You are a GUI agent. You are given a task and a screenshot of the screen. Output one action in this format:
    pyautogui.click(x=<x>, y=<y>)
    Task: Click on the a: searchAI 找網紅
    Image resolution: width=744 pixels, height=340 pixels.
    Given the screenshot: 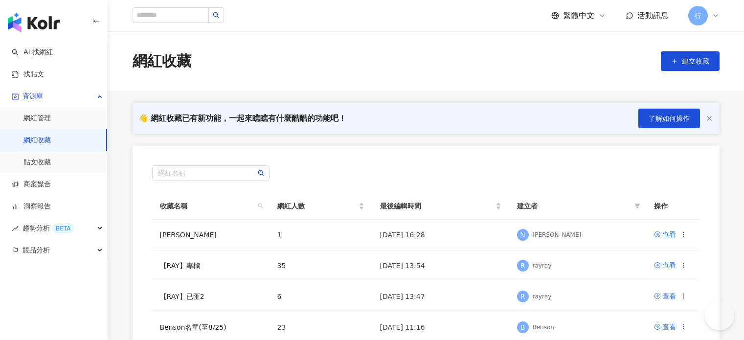 What is the action you would take?
    pyautogui.click(x=32, y=52)
    